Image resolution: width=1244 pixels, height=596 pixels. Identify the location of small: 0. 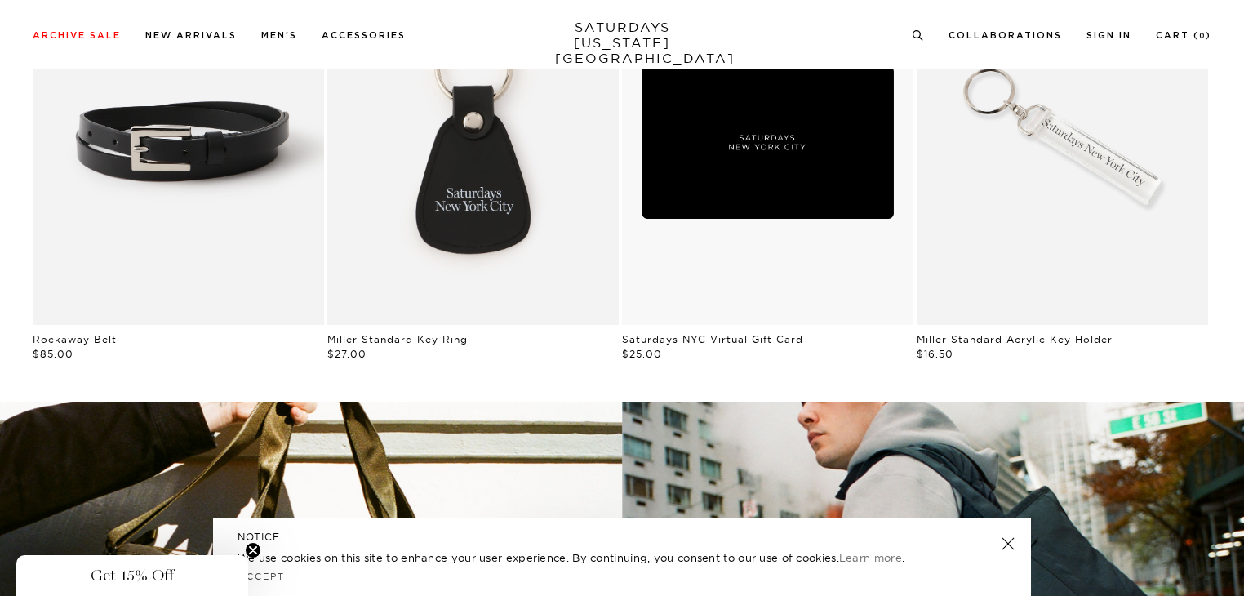
(1203, 36).